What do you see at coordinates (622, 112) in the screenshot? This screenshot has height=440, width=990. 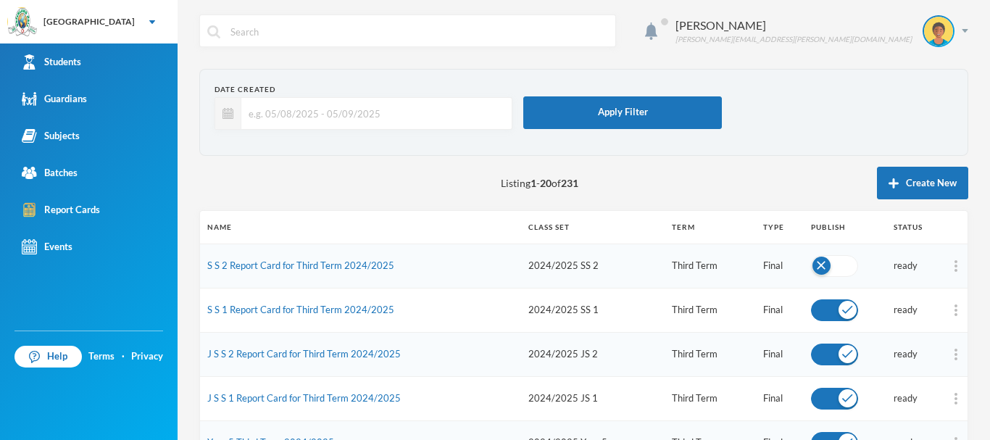 I see `button: Apply Filter` at bounding box center [622, 112].